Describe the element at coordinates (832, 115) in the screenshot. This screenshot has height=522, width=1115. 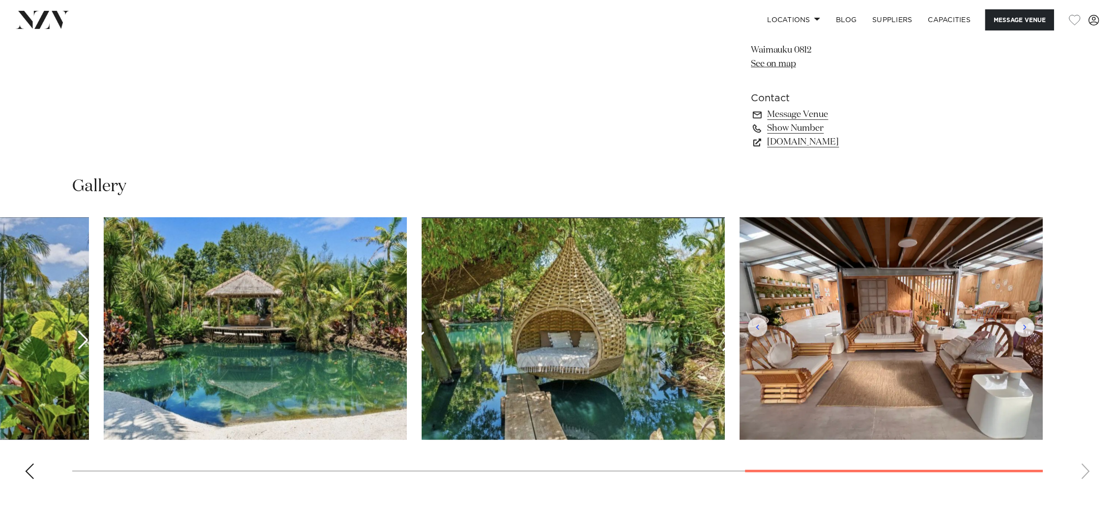
I see `a: Message Venue` at that location.